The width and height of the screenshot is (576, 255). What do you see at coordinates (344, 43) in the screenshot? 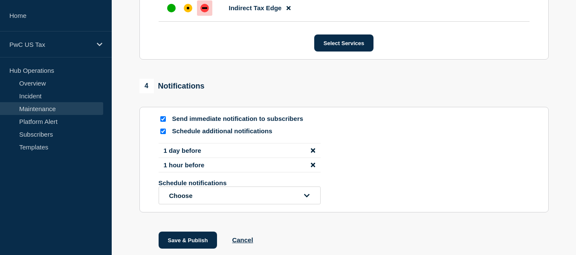
I see `button: Select Services` at bounding box center [344, 43].